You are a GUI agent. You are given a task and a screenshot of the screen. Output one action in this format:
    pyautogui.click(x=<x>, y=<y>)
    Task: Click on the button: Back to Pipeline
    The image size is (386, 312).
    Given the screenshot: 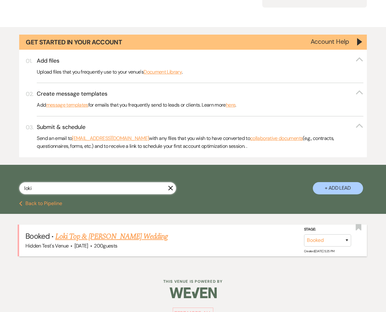 What is the action you would take?
    pyautogui.click(x=41, y=203)
    